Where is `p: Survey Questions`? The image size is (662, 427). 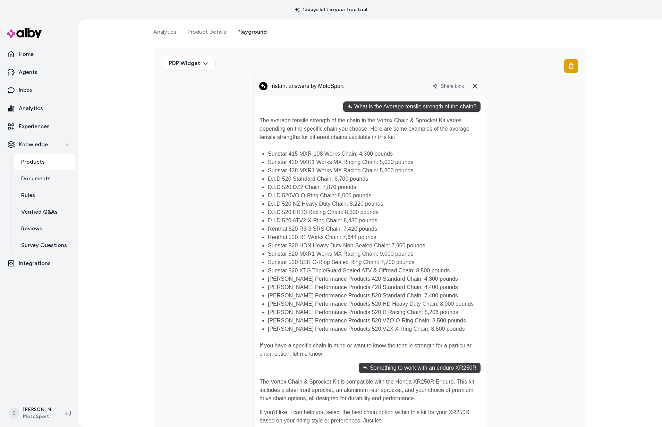
p: Survey Questions is located at coordinates (44, 245).